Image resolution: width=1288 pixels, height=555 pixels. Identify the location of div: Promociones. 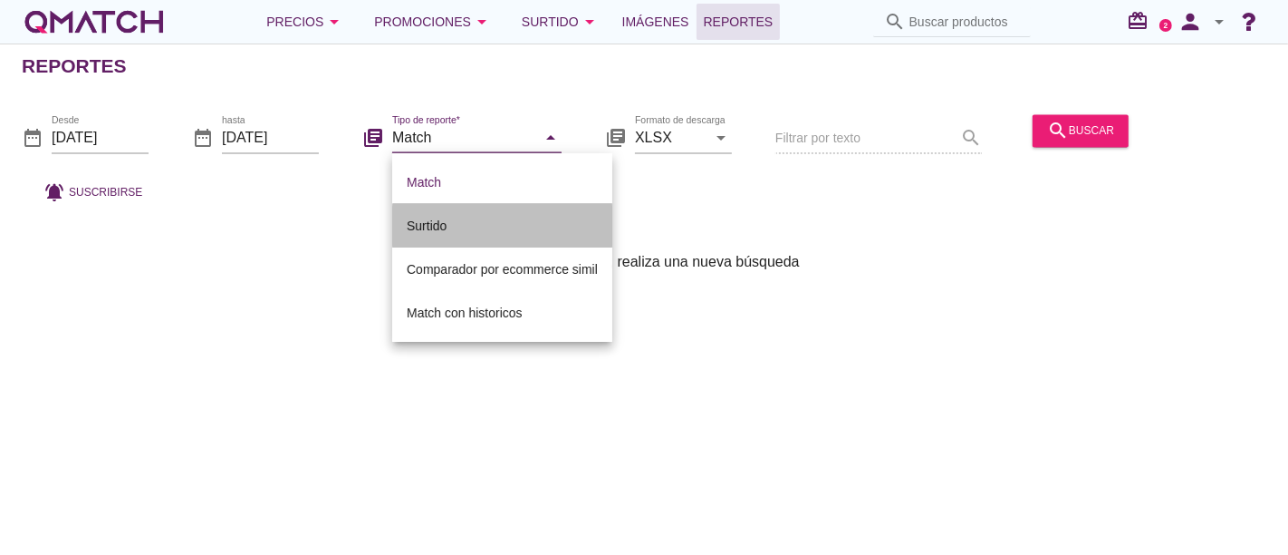
(433, 22).